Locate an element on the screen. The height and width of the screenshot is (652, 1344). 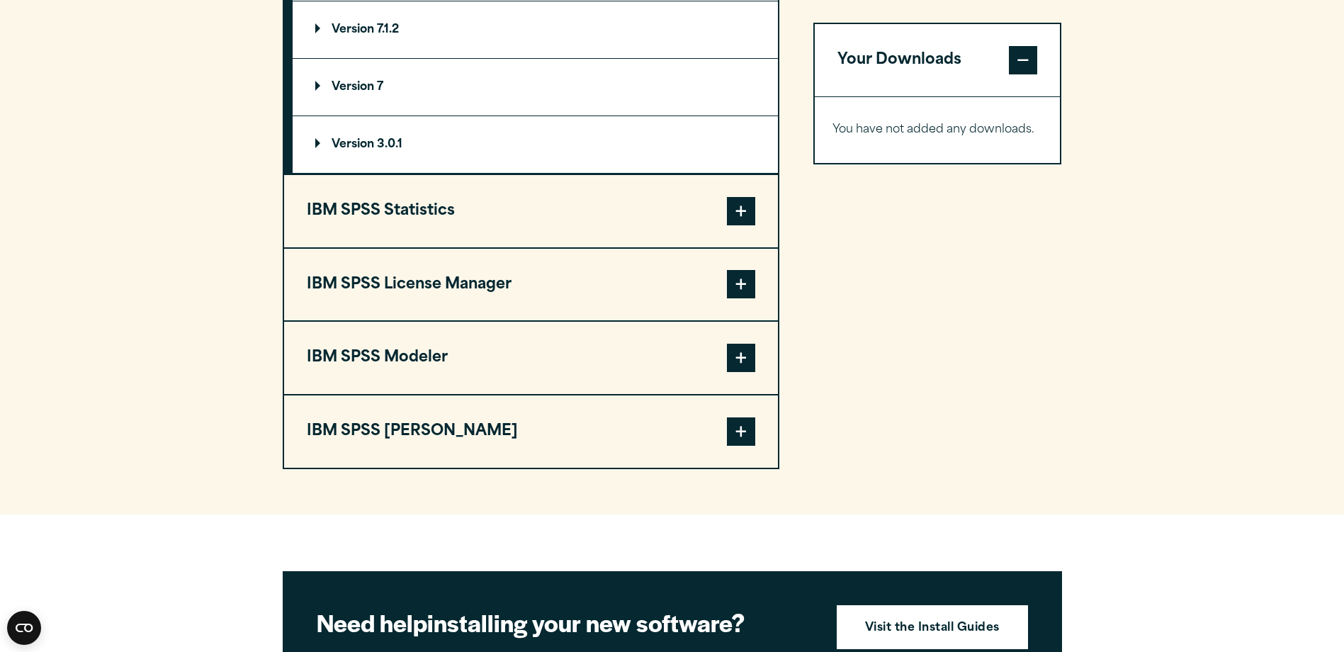
p: You have not added any downloads. is located at coordinates (938, 130).